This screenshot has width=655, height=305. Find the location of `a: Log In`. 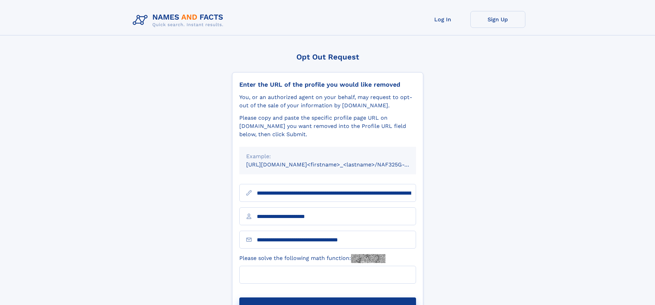

a: Log In is located at coordinates (443, 19).